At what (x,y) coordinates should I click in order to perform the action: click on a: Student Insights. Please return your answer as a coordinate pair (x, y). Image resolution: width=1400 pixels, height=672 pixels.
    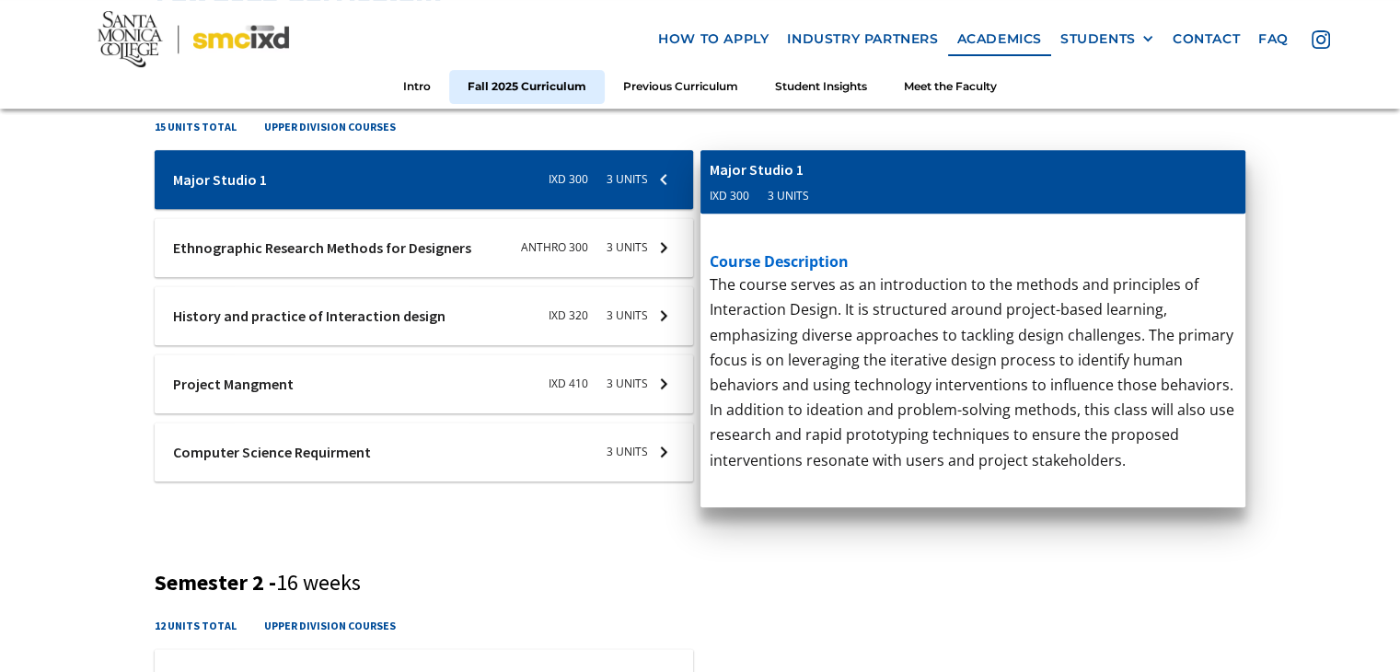
    Looking at the image, I should click on (821, 87).